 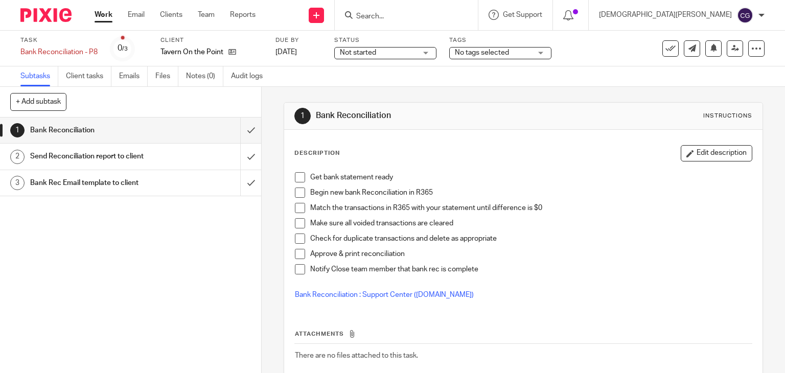 What do you see at coordinates (136, 15) in the screenshot?
I see `a: Email` at bounding box center [136, 15].